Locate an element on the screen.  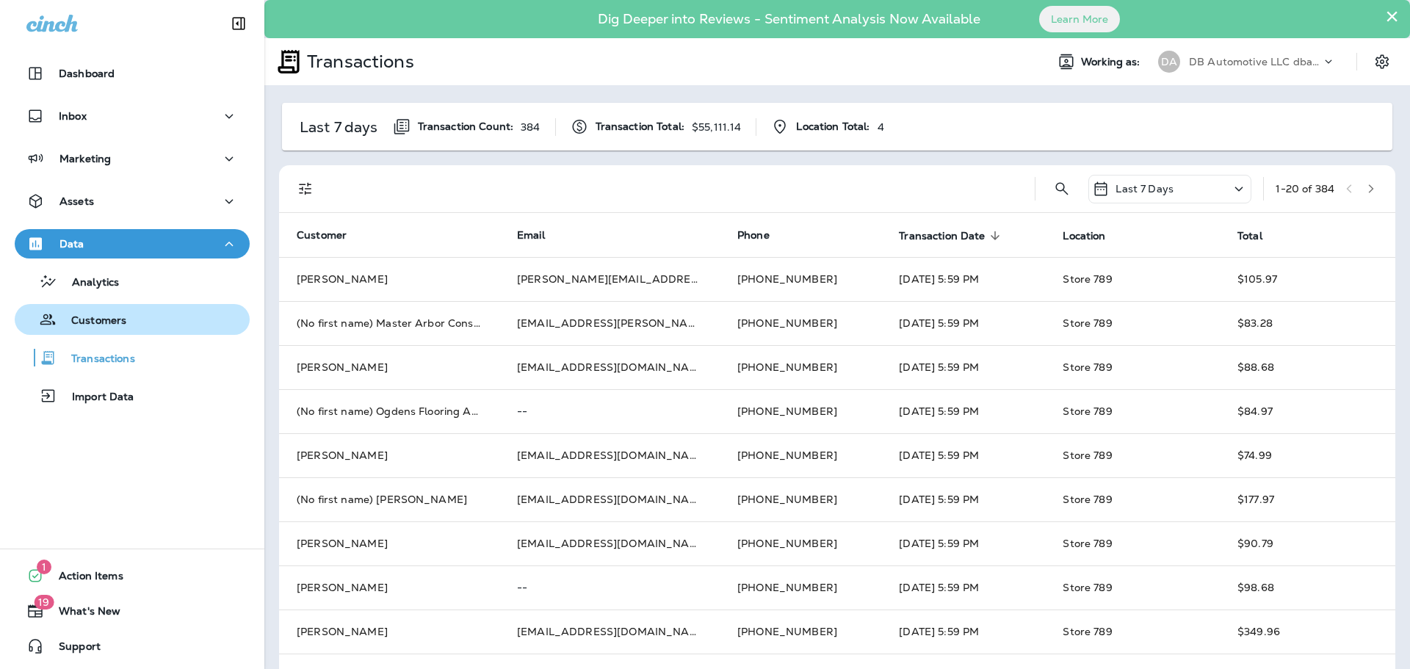
div: DA is located at coordinates (1169, 62).